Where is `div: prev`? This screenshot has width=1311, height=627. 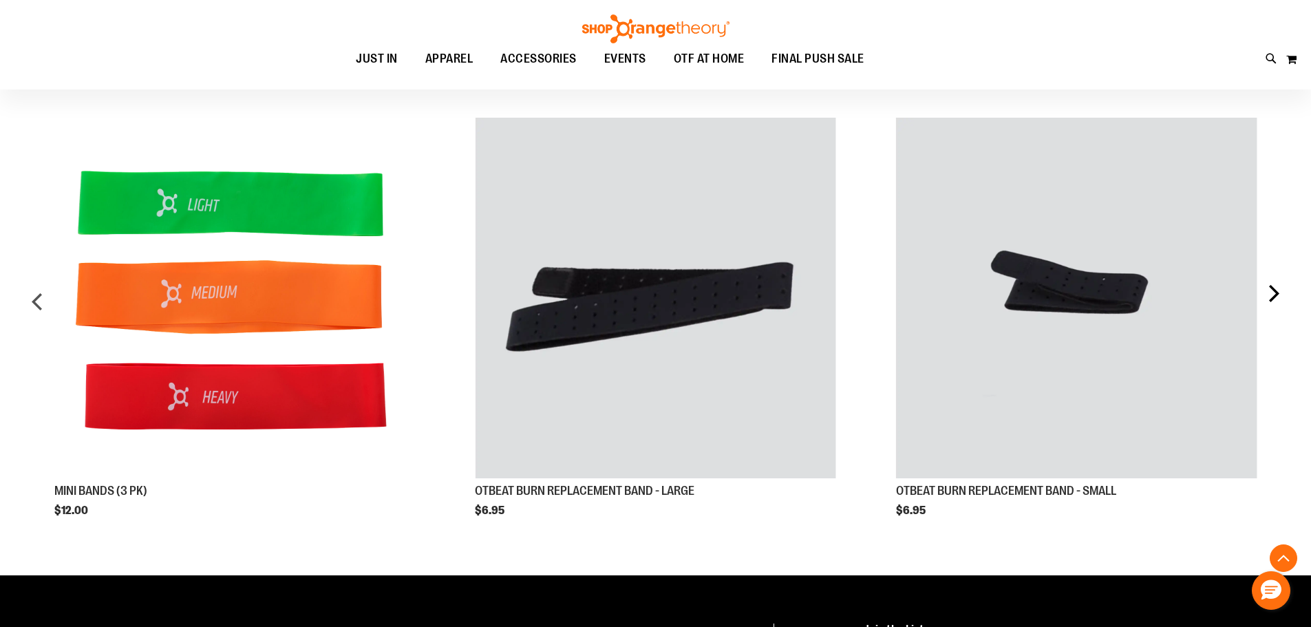 div: prev is located at coordinates (38, 307).